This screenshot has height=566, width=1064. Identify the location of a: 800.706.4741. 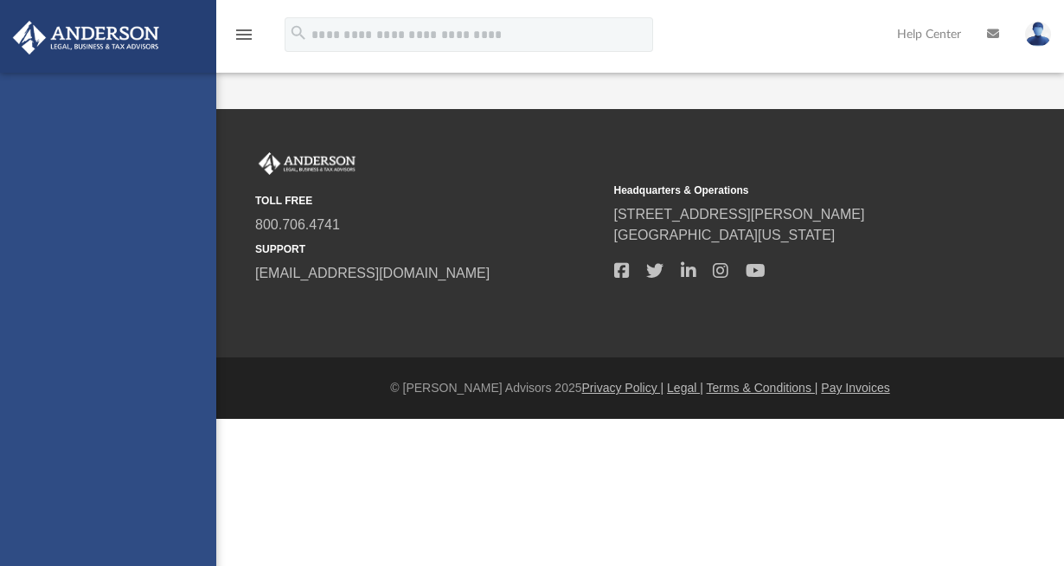
(298, 224).